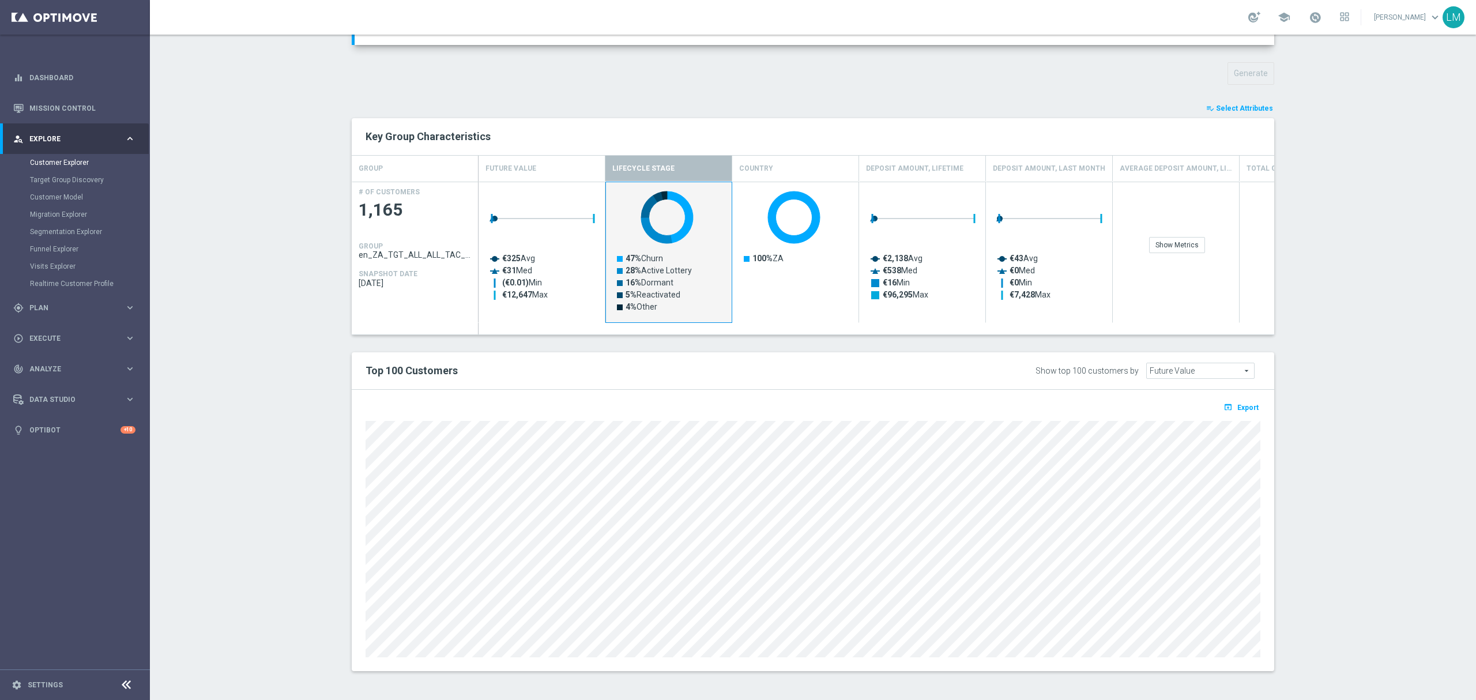 Image resolution: width=1476 pixels, height=700 pixels. I want to click on a: Optibot, so click(75, 430).